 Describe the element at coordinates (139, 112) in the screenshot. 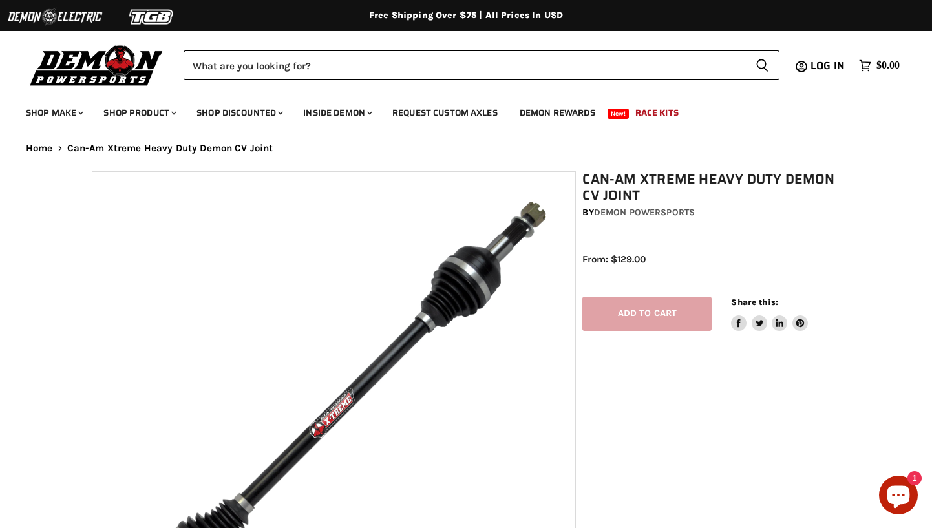

I see `a: Shop Product` at that location.